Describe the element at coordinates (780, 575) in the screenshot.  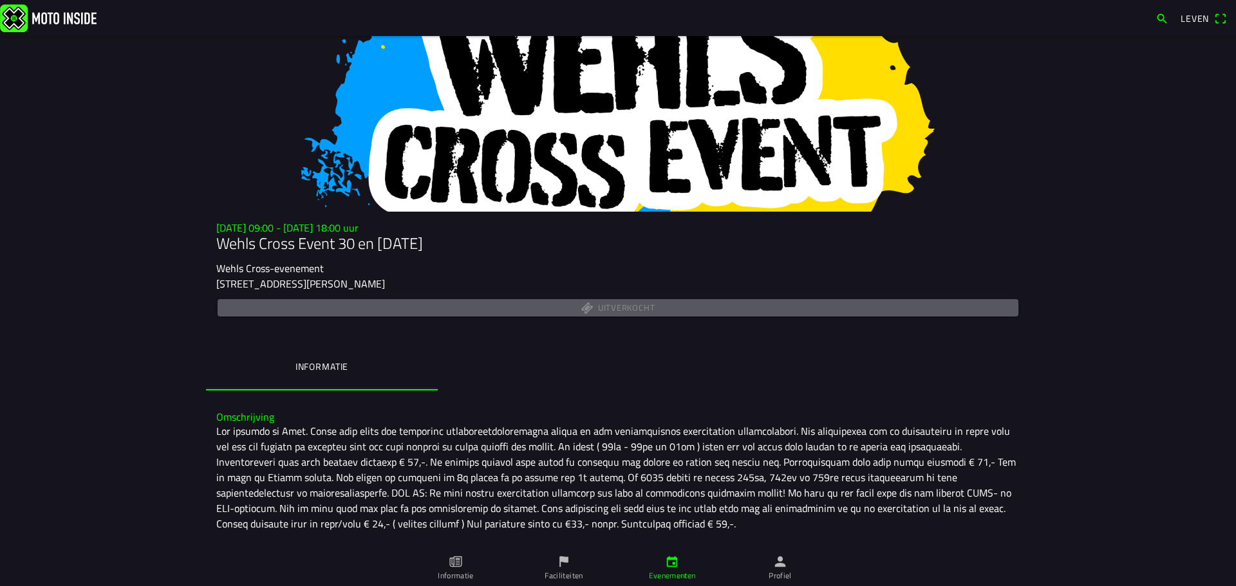
I see `font: Profiel` at that location.